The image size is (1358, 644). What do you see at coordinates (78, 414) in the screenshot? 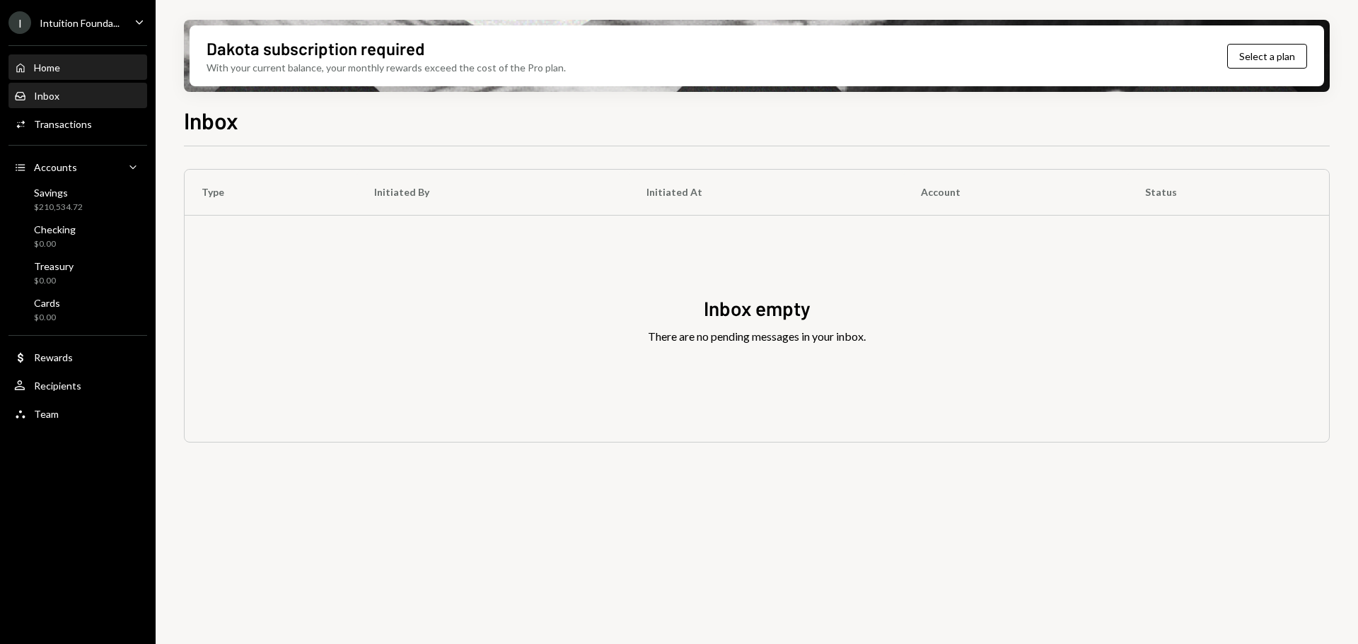
I see `a: Team` at bounding box center [78, 414].